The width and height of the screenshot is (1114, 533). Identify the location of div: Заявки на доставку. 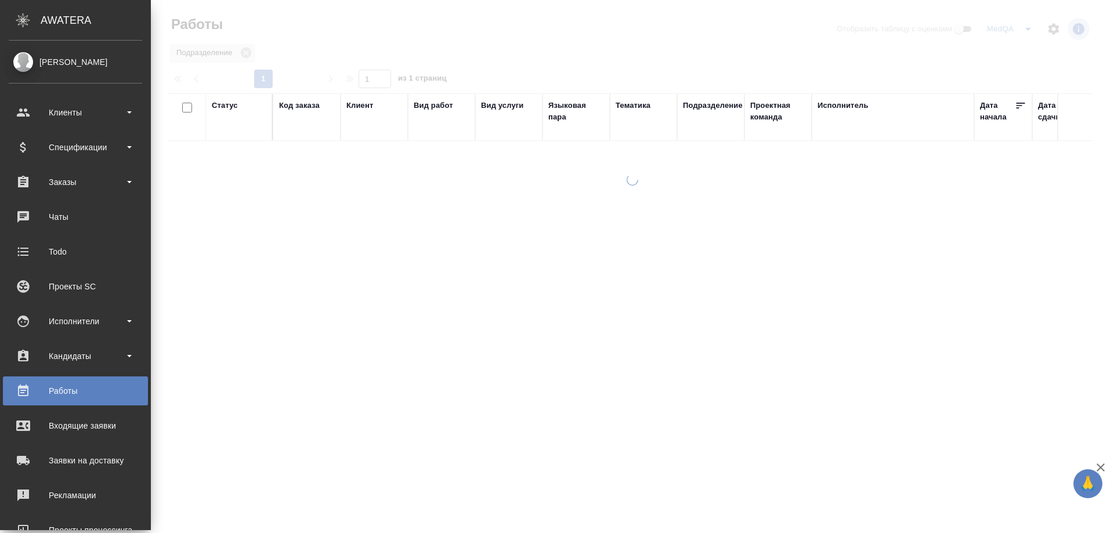
(75, 461).